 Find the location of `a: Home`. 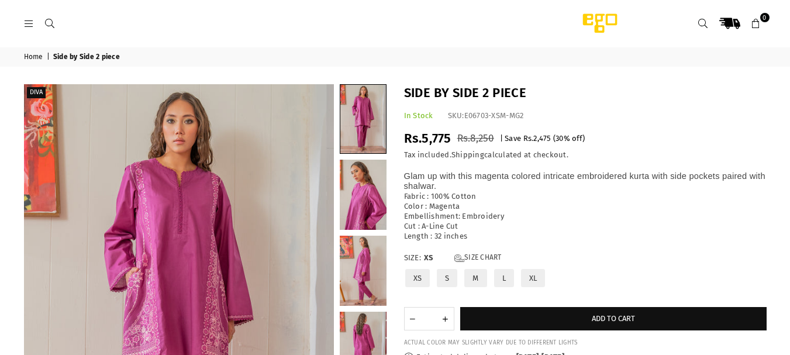

a: Home is located at coordinates (35, 57).